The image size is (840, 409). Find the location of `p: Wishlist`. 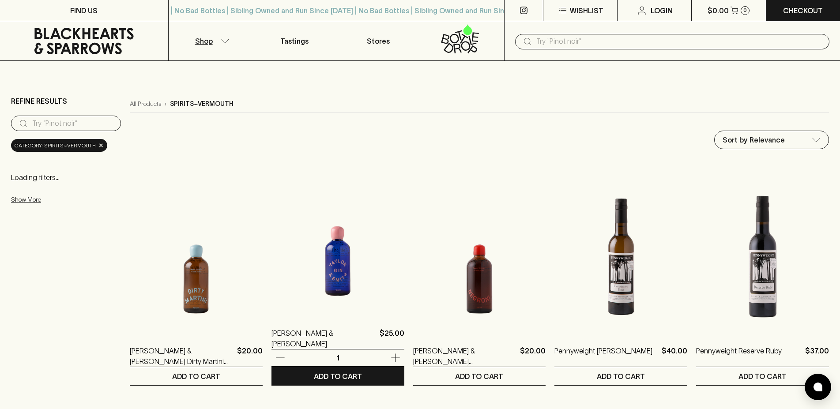

p: Wishlist is located at coordinates (587, 11).